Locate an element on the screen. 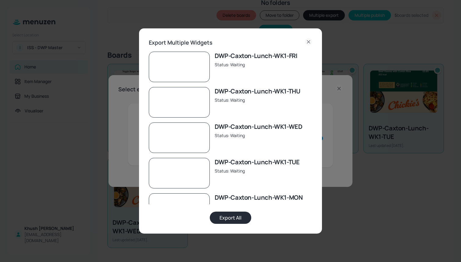  h6: Export Multiple Widgets is located at coordinates (181, 42).